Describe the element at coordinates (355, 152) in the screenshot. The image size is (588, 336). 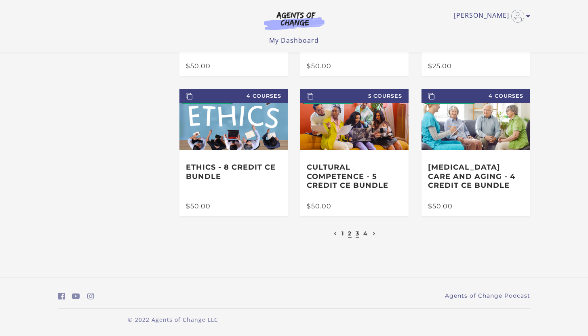
I see `a: 5 Courses Cultural Competence - 5 Credit CE Bundle $50.00` at that location.